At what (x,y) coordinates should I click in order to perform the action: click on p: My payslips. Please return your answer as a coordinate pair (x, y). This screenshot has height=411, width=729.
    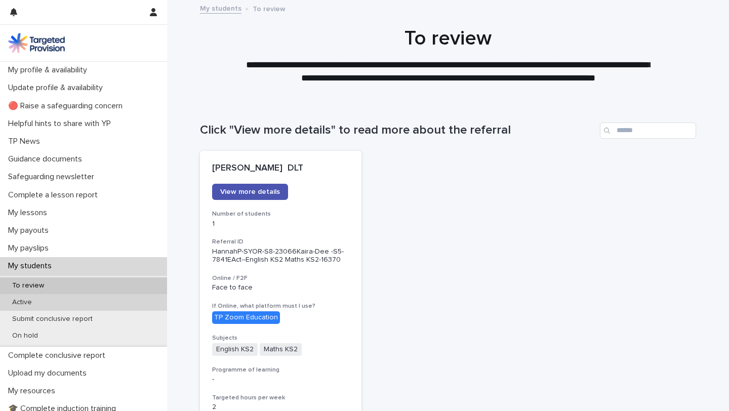
    Looking at the image, I should click on (30, 248).